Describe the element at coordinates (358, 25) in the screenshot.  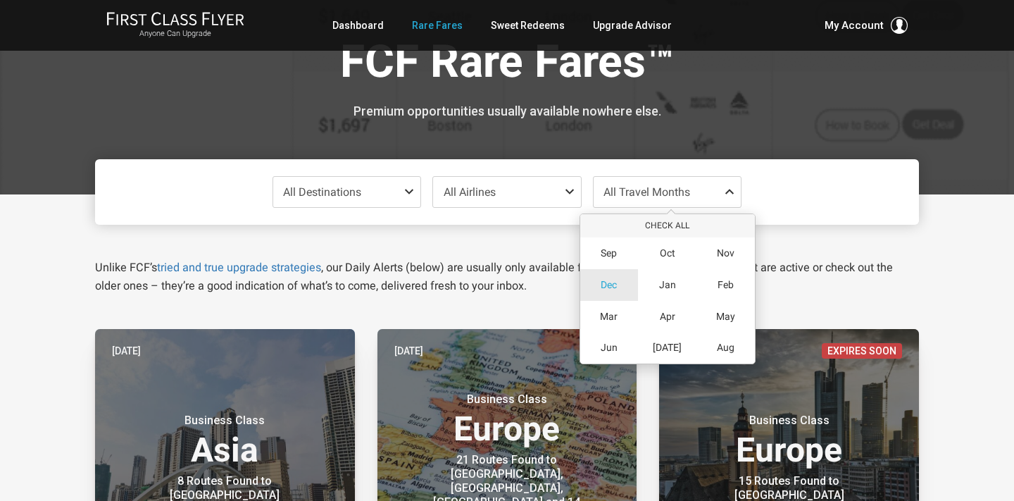
I see `a: Dashboard` at that location.